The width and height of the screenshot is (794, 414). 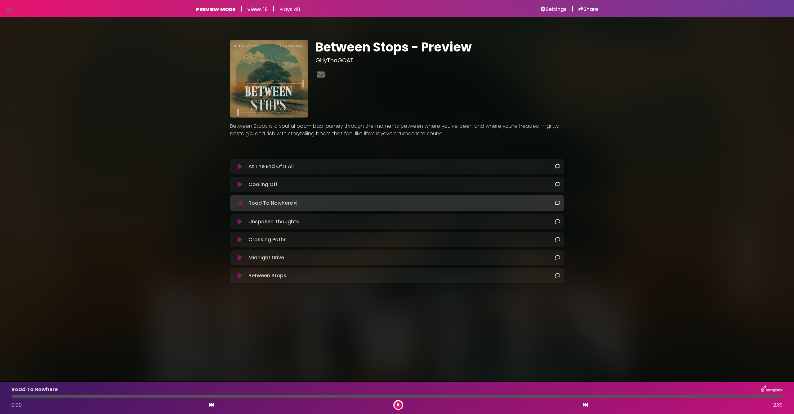 I want to click on p: Between Stops is a soulful boom bap journey through the moments between where you’ve been and whe..., so click(x=397, y=130).